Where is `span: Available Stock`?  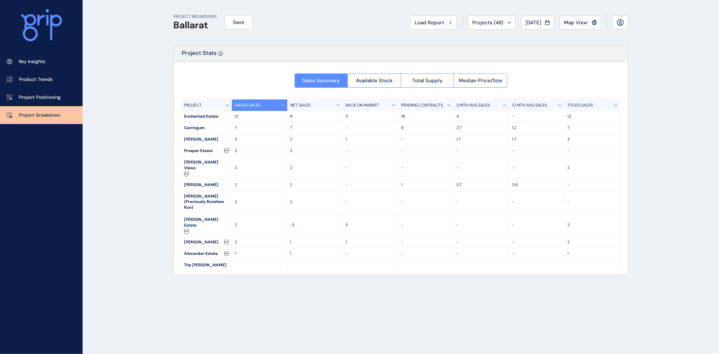 span: Available Stock is located at coordinates (374, 81).